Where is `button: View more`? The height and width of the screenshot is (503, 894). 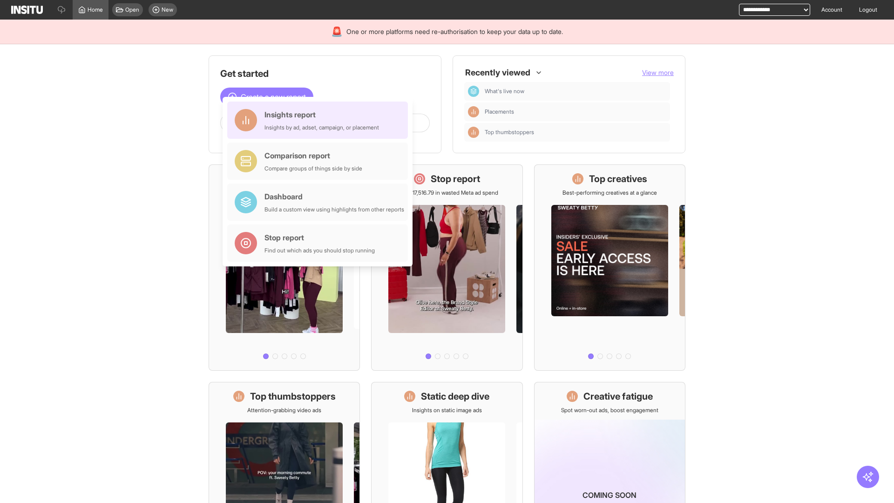 button: View more is located at coordinates (658, 73).